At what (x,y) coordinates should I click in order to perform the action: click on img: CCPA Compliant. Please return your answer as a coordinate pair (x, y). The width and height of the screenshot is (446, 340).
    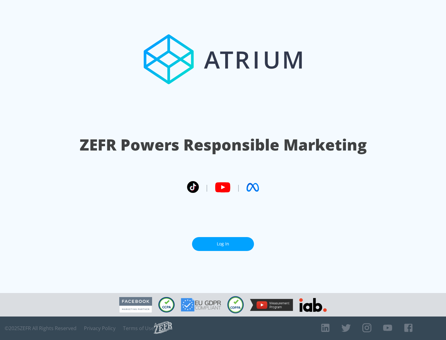
    Looking at the image, I should click on (166, 305).